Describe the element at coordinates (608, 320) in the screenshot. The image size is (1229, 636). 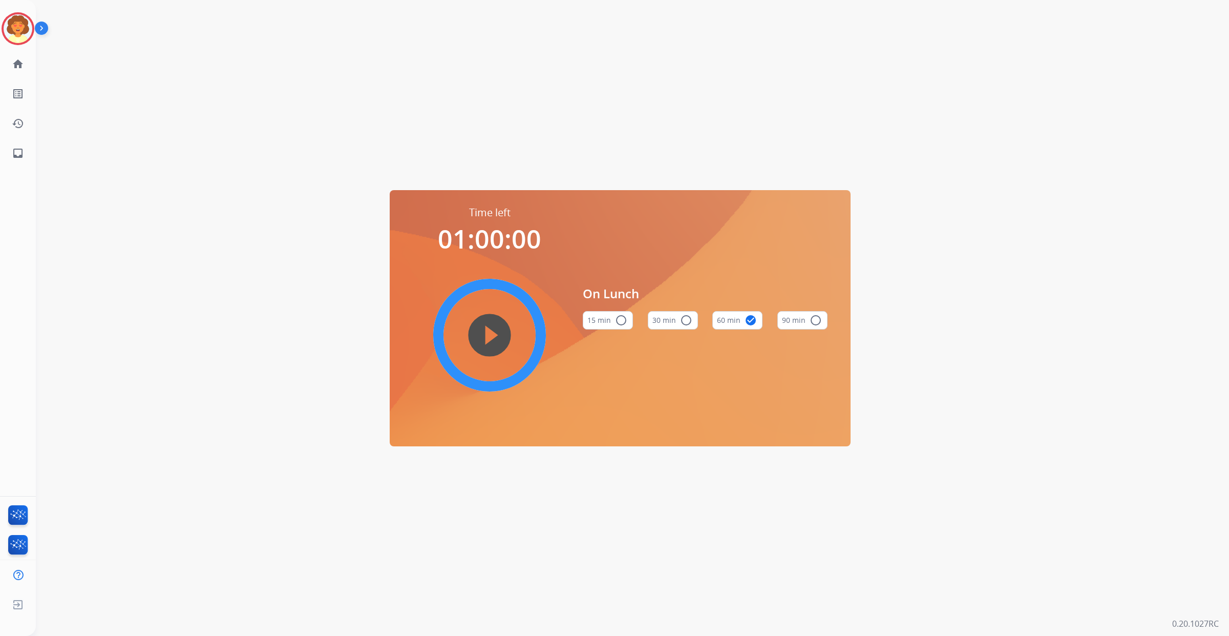
I see `button: 15 min` at that location.